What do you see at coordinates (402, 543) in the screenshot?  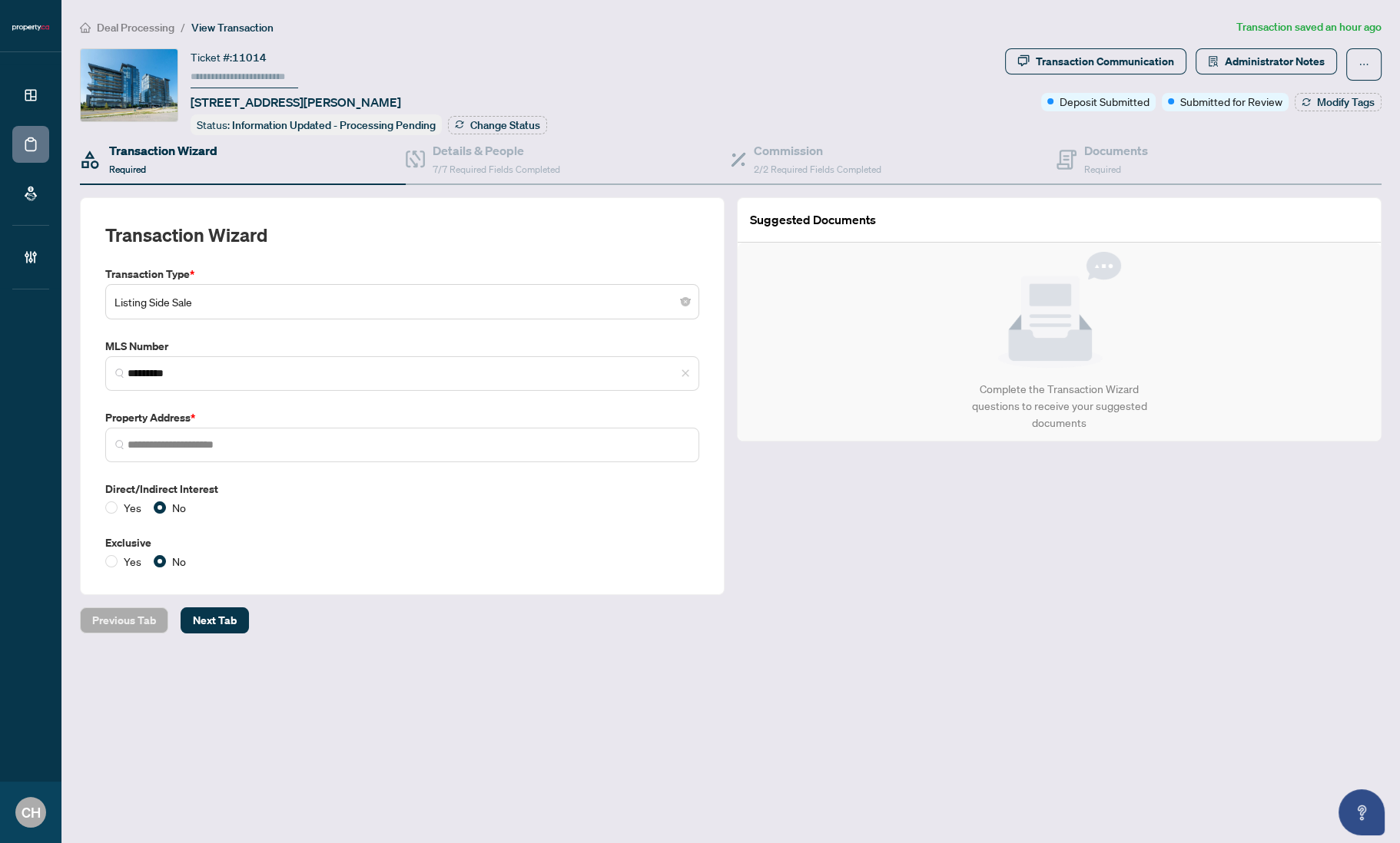 I see `label: Exclusive` at bounding box center [402, 543].